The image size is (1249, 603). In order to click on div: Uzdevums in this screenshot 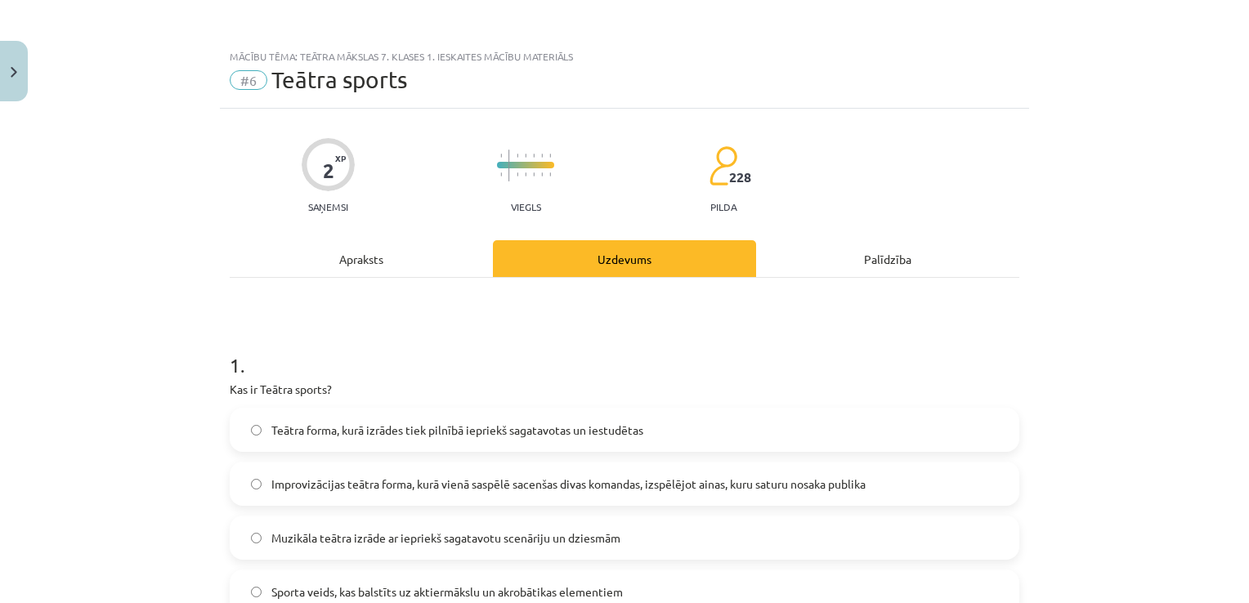, I will do `click(625, 258)`.